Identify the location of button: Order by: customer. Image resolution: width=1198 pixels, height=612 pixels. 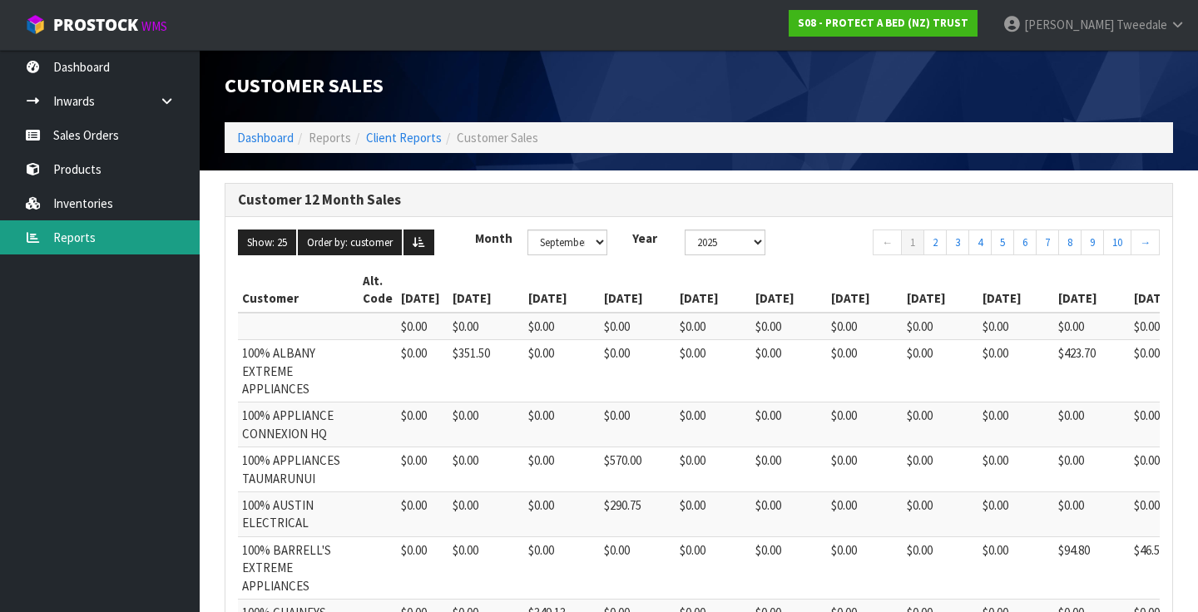
(349, 243).